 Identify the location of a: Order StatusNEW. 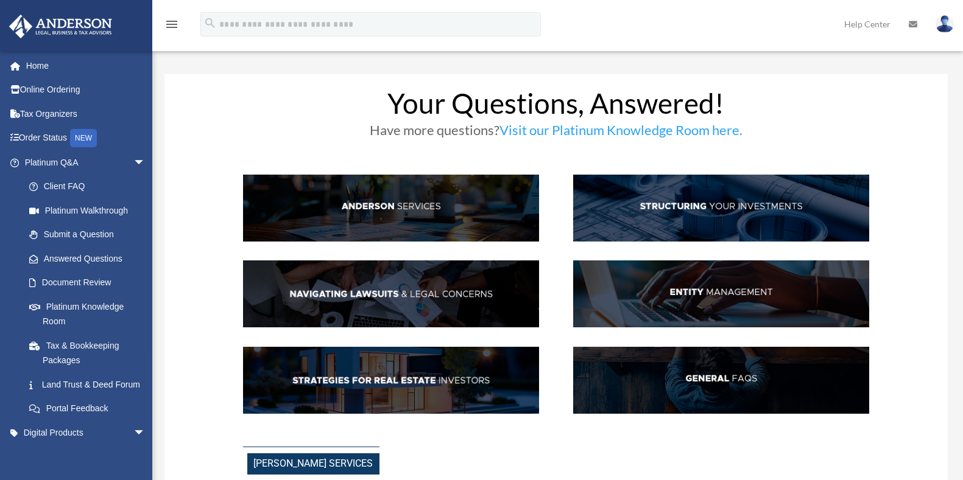
(86, 138).